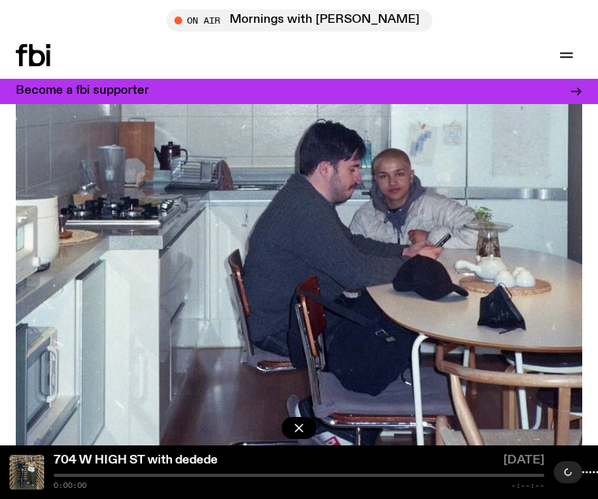 Image resolution: width=598 pixels, height=499 pixels. I want to click on h3: Become a fbi supporter, so click(82, 91).